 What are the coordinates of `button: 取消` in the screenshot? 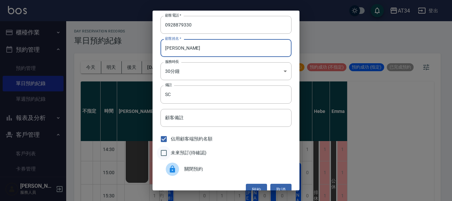 It's located at (281, 190).